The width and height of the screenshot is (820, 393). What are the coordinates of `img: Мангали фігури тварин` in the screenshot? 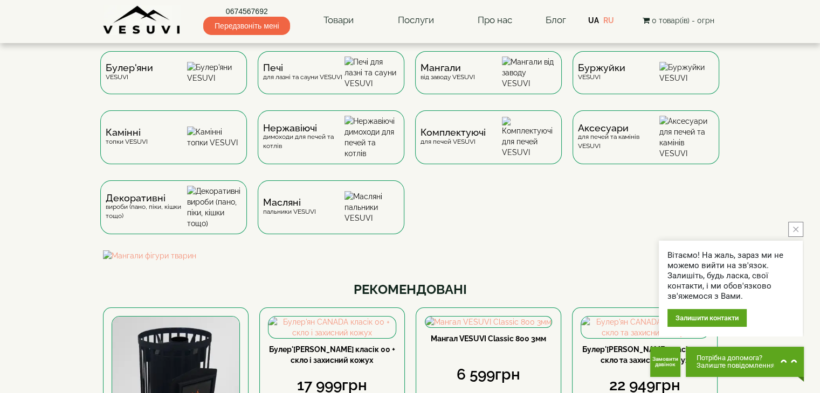 It's located at (410, 256).